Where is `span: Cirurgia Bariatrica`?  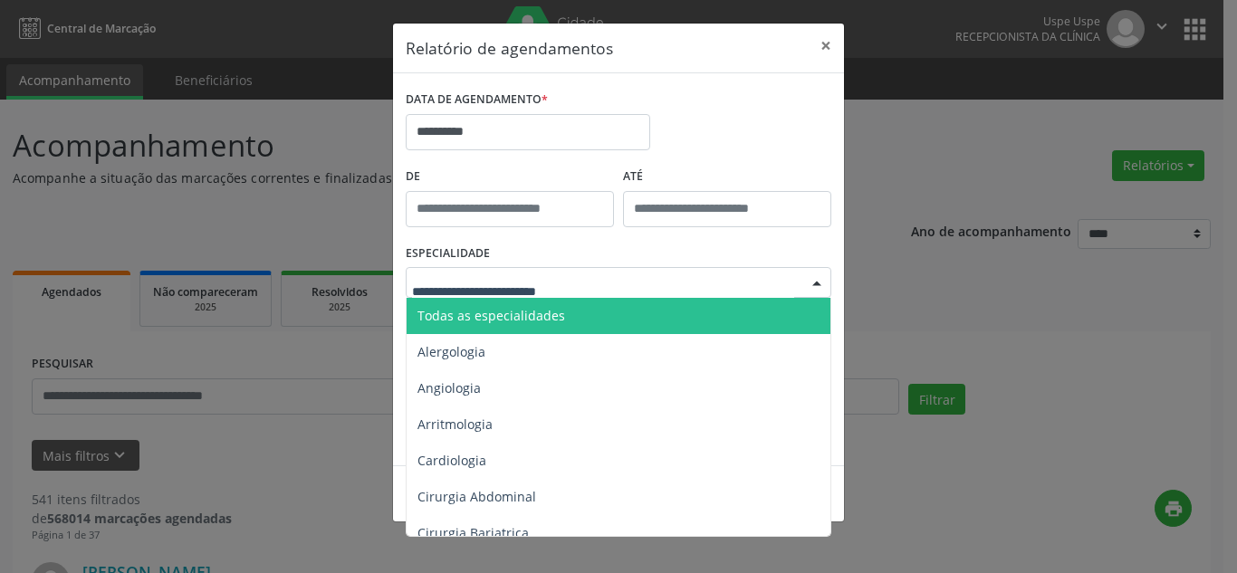 span: Cirurgia Bariatrica is located at coordinates (473, 532).